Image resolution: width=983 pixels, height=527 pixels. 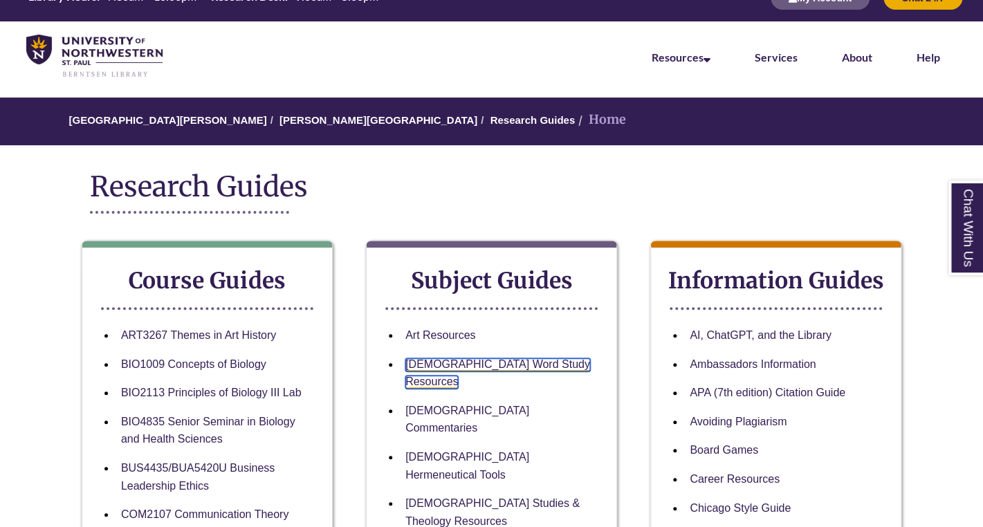 I want to click on img: UNWSP Library Logo, so click(x=94, y=56).